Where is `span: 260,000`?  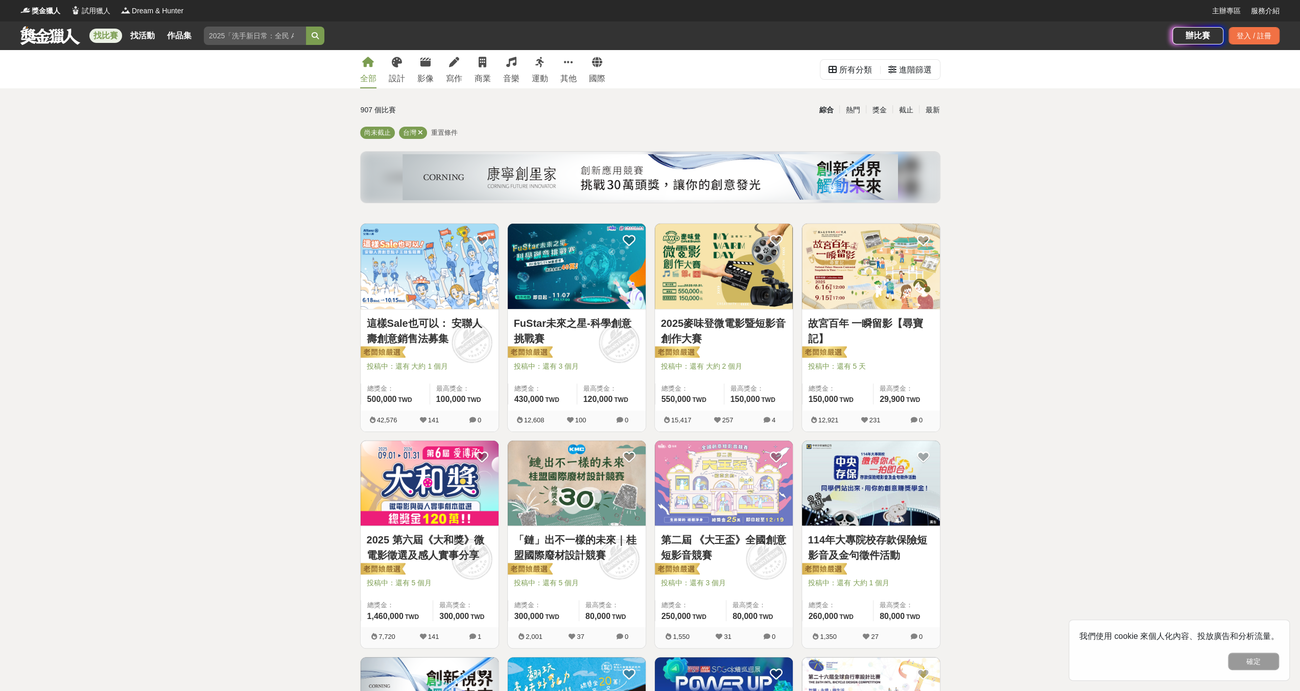
span: 260,000 is located at coordinates (823, 616).